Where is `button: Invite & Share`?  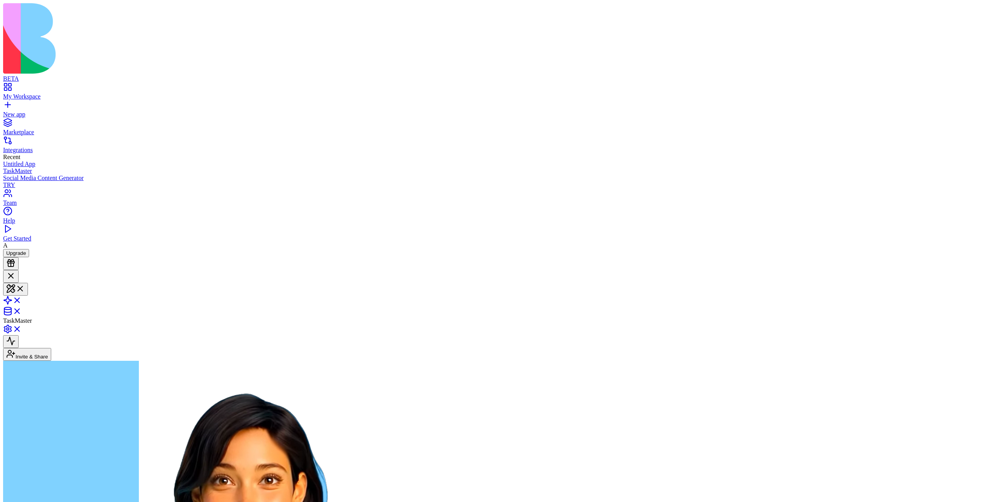
button: Invite & Share is located at coordinates (27, 354).